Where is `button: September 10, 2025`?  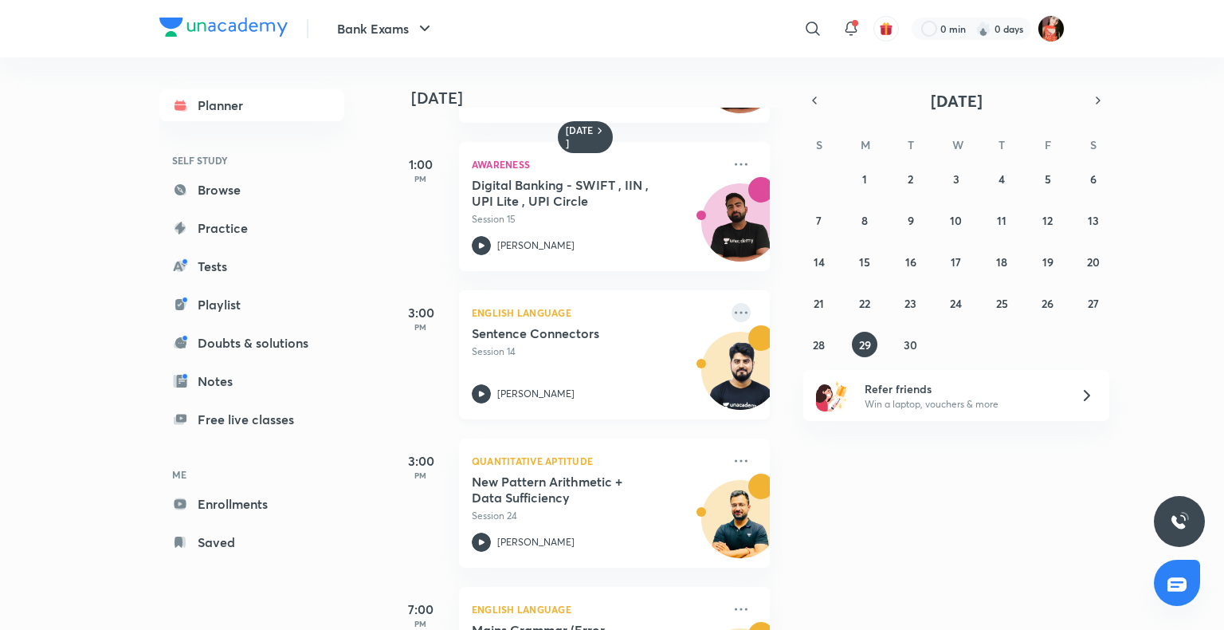 button: September 10, 2025 is located at coordinates (957, 220).